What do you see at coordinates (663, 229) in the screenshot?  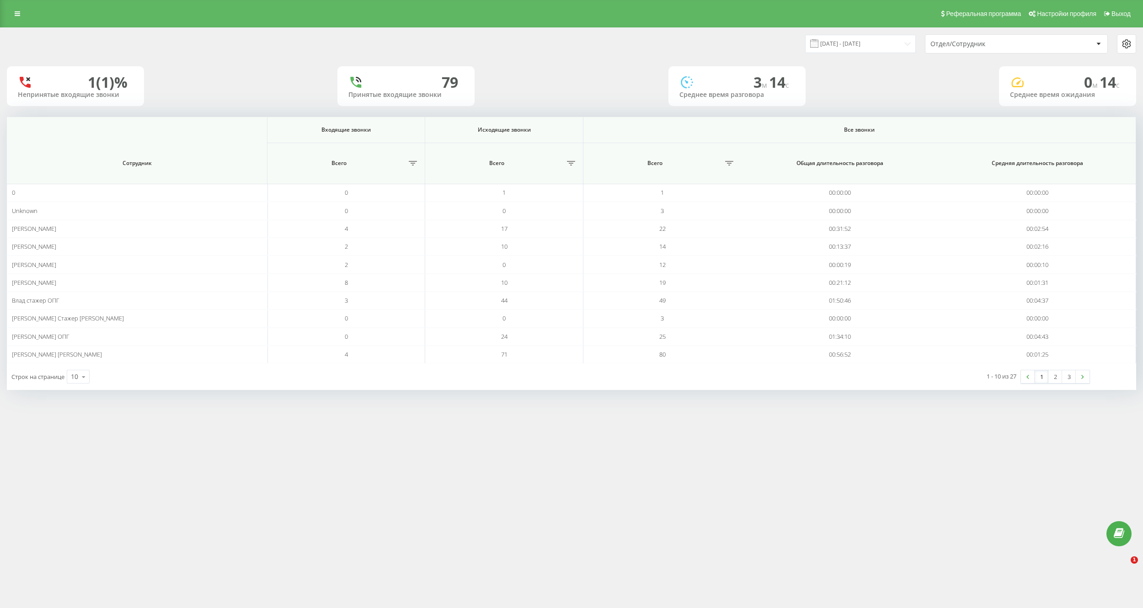 I see `span: 22` at bounding box center [663, 229].